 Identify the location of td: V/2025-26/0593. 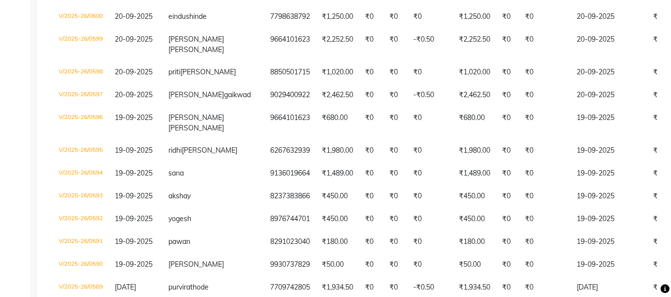
(80, 197).